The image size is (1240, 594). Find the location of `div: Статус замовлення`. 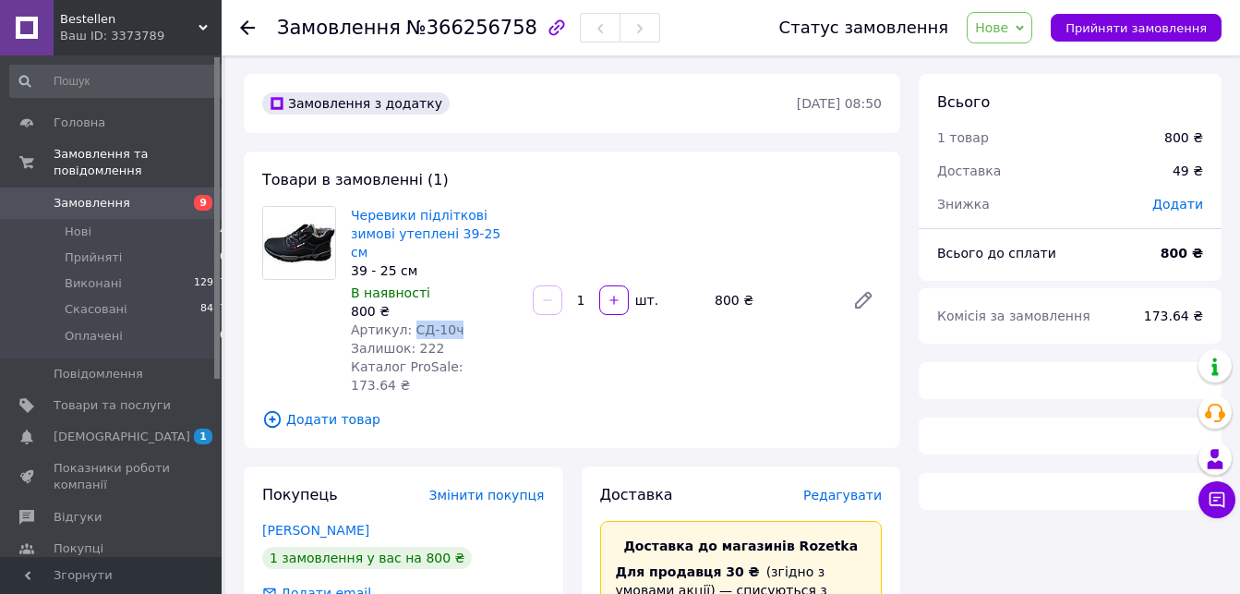

div: Статус замовлення is located at coordinates (864, 28).